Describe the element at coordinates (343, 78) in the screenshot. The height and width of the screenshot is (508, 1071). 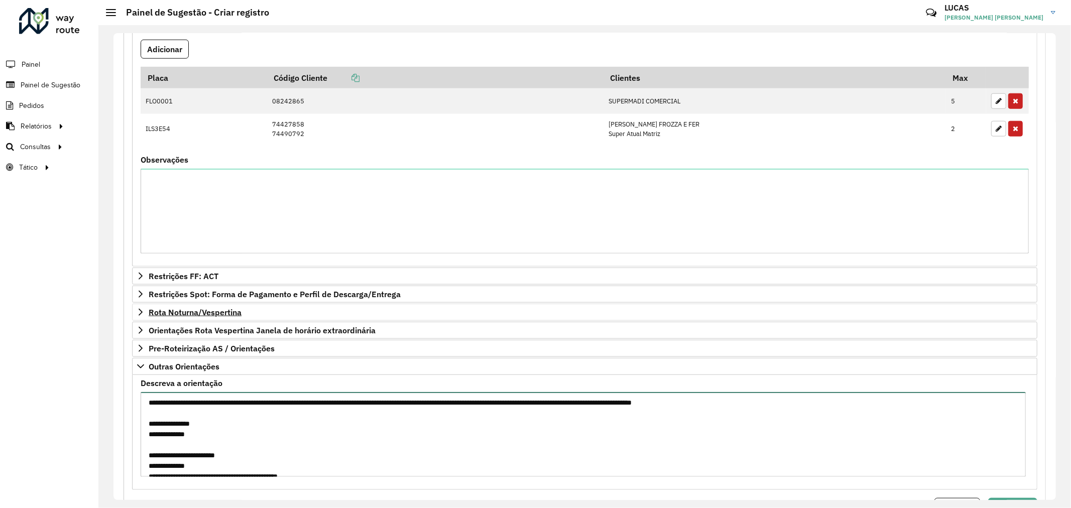
I see `a: Copiar` at that location.